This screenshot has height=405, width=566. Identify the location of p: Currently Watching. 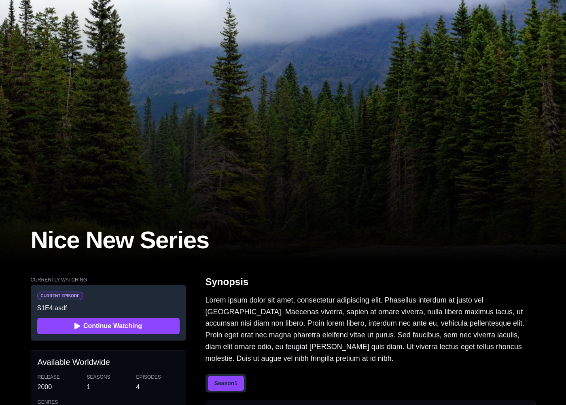
(108, 280).